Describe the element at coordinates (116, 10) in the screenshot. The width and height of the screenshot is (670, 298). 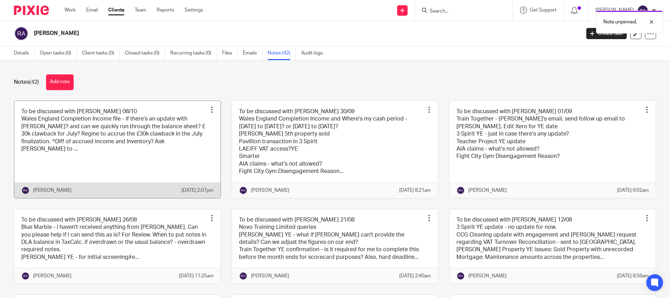
I see `a: Clients` at that location.